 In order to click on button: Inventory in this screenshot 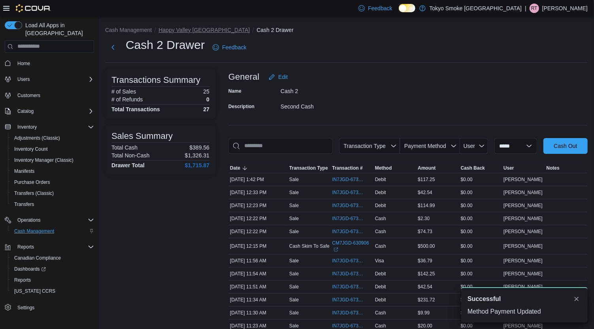, I will do `click(49, 127)`.